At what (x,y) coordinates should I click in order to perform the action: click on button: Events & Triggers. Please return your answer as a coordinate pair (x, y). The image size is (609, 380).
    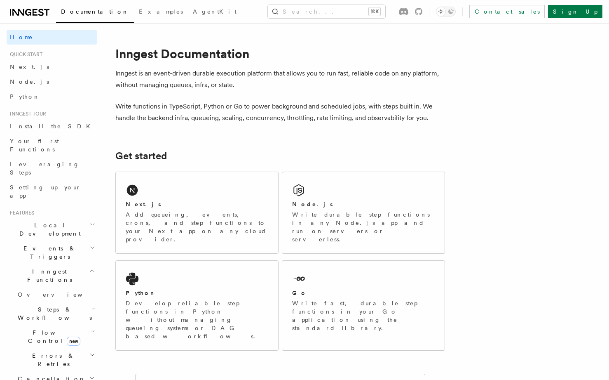
    Looking at the image, I should click on (52, 252).